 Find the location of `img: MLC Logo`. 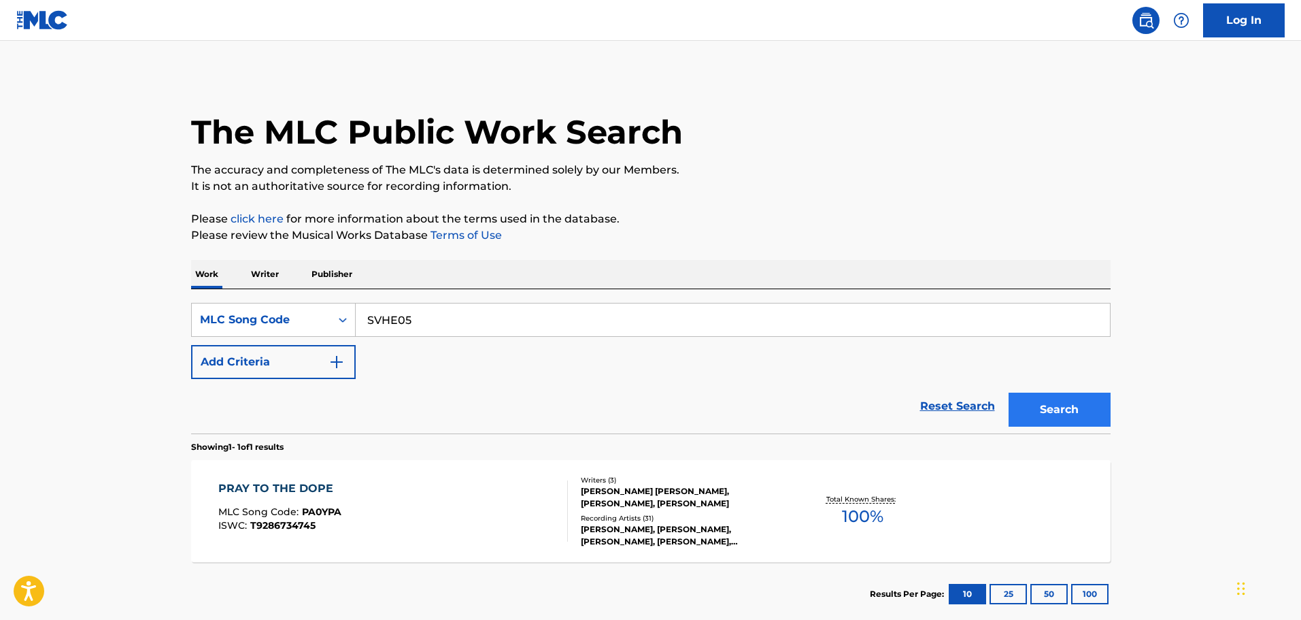

img: MLC Logo is located at coordinates (42, 20).